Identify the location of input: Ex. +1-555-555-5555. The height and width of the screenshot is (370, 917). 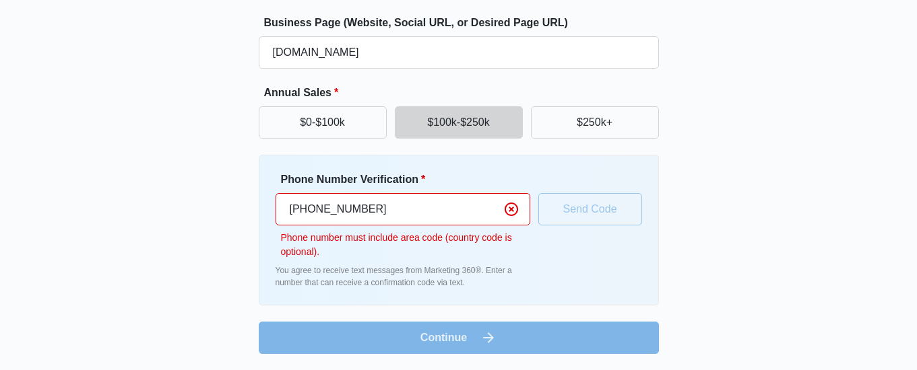
(403, 209).